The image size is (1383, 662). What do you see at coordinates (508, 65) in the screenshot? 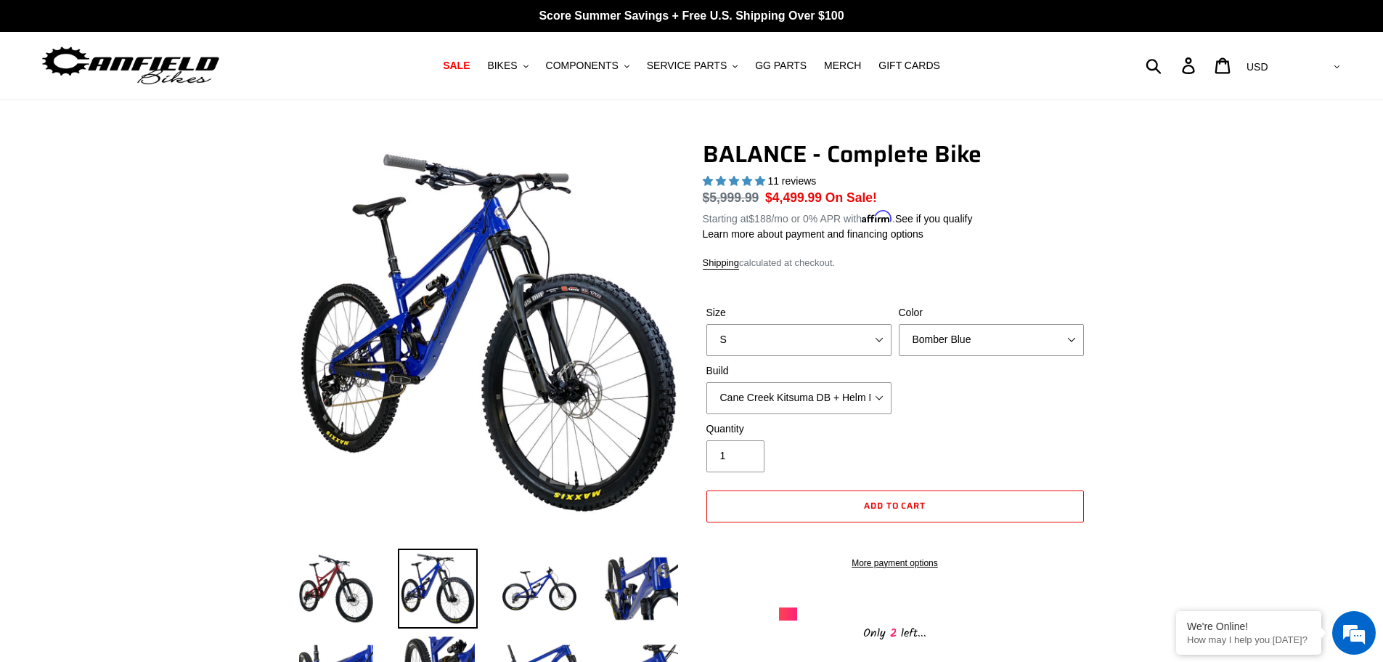
I see `button: BIKES` at bounding box center [508, 65].